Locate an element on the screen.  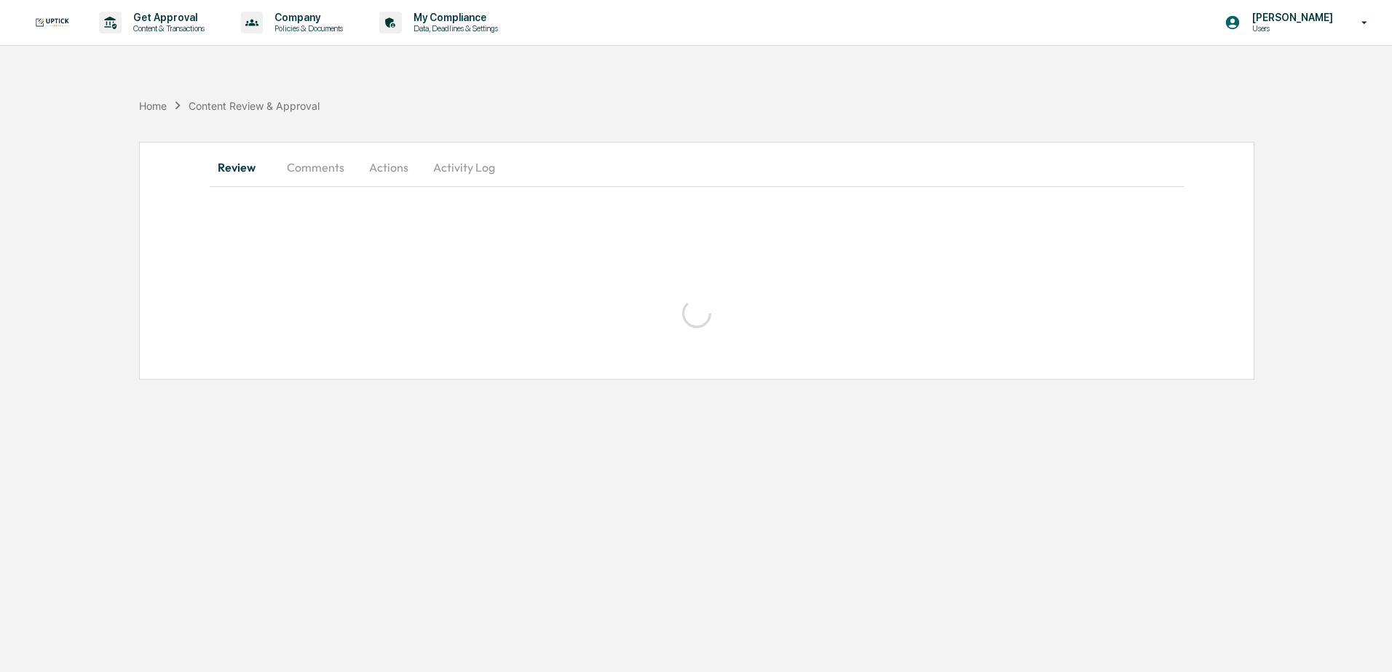
p: Data, Deadlines & Settings is located at coordinates (453, 28).